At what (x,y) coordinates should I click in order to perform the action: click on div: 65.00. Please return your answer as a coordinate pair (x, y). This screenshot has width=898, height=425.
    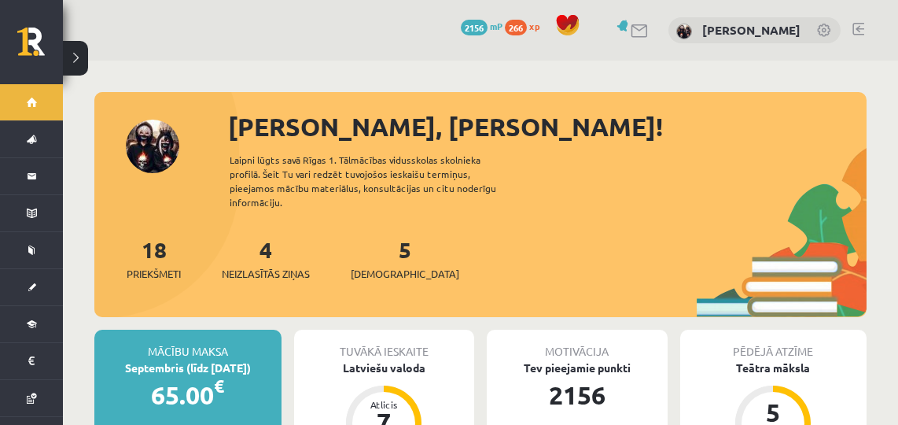
    Looking at the image, I should click on (188, 395).